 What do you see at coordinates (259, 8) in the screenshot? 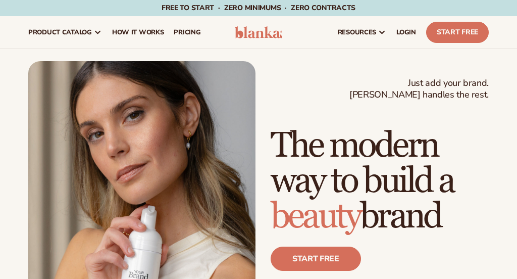
I see `span: Free to start · ZERO minimums · ZERO contracts` at bounding box center [259, 8].